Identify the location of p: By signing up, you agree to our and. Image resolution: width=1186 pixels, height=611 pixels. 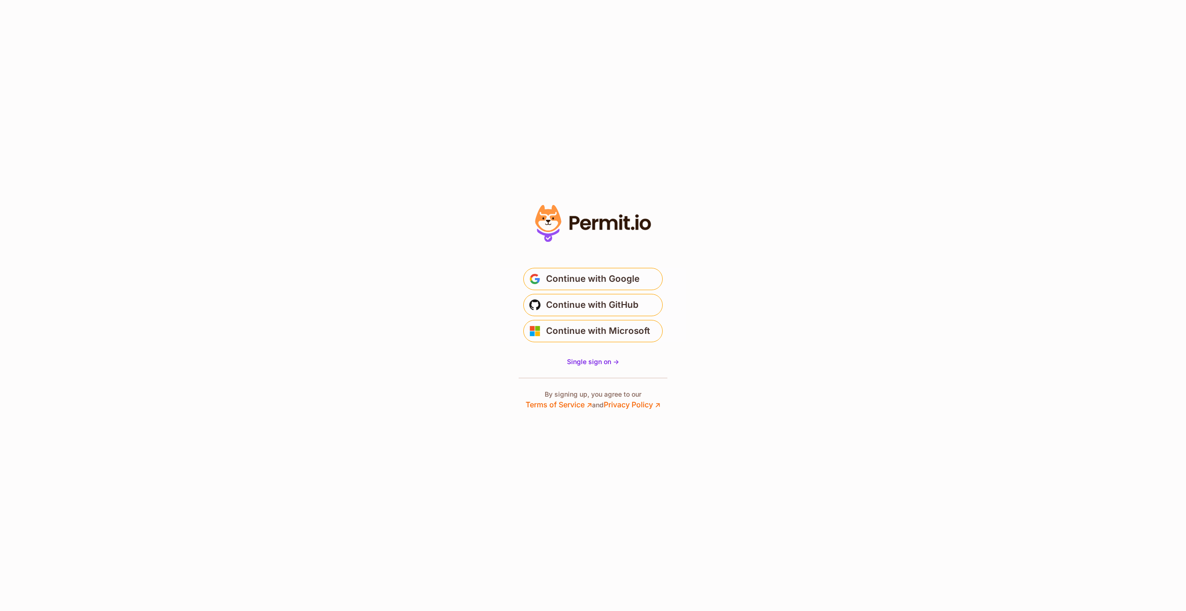
(593, 400).